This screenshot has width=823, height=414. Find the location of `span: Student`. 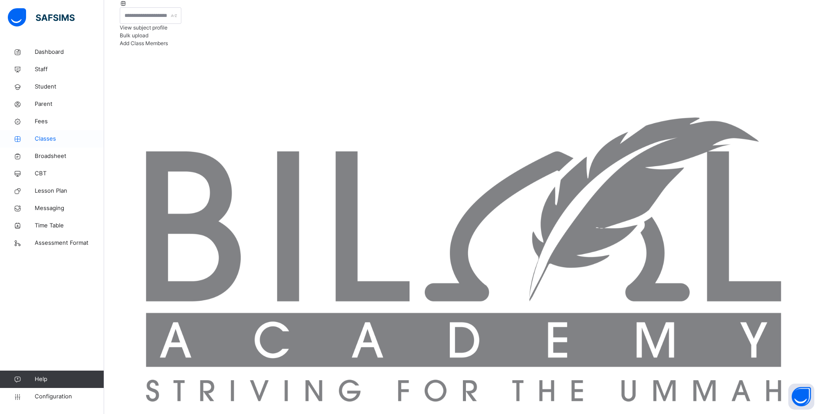

span: Student is located at coordinates (69, 87).